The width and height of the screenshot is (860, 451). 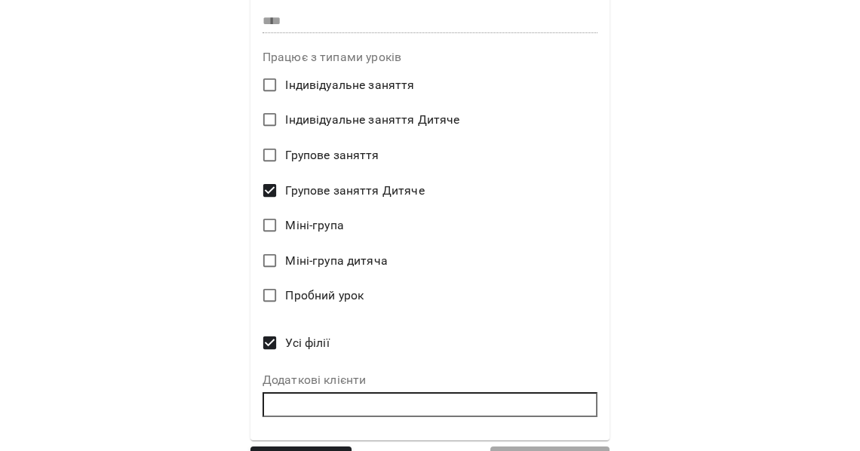 I want to click on span: Групове заняття, so click(x=332, y=155).